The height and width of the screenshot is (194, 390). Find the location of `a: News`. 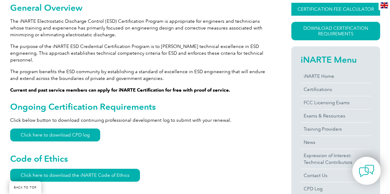

a: News is located at coordinates (336, 143).